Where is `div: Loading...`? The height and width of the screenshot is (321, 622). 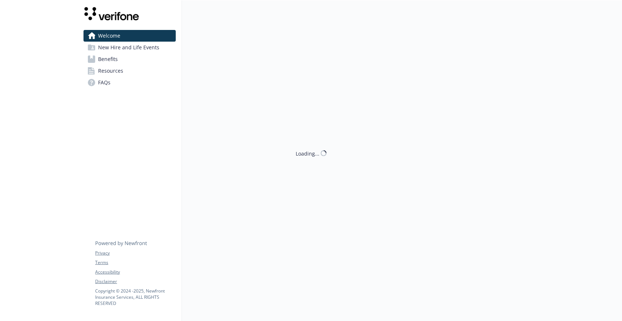
div: Loading... is located at coordinates (307, 153).